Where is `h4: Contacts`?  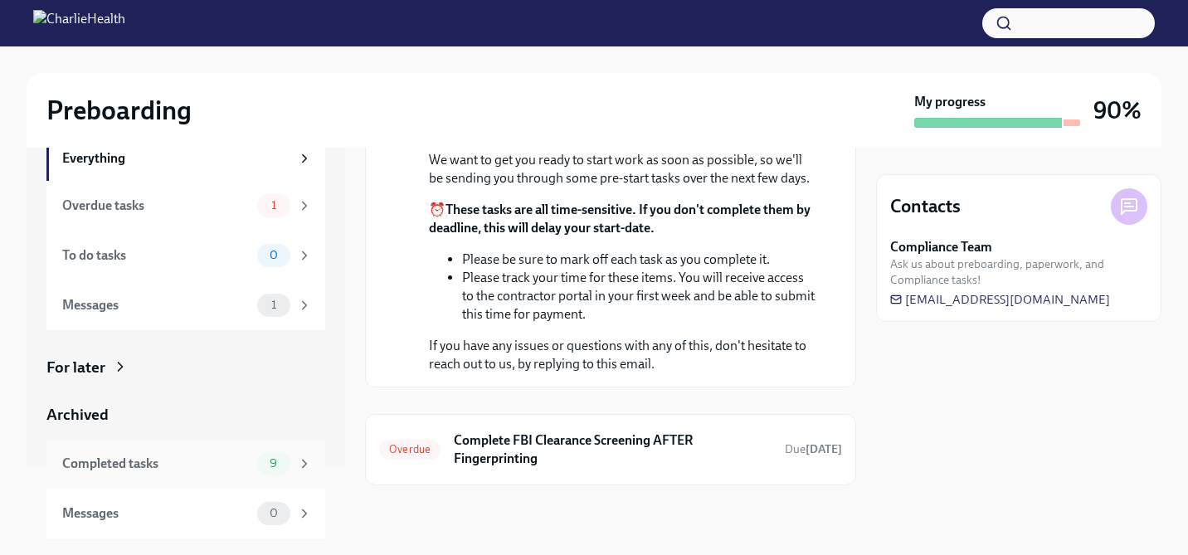
h4: Contacts is located at coordinates (925, 207).